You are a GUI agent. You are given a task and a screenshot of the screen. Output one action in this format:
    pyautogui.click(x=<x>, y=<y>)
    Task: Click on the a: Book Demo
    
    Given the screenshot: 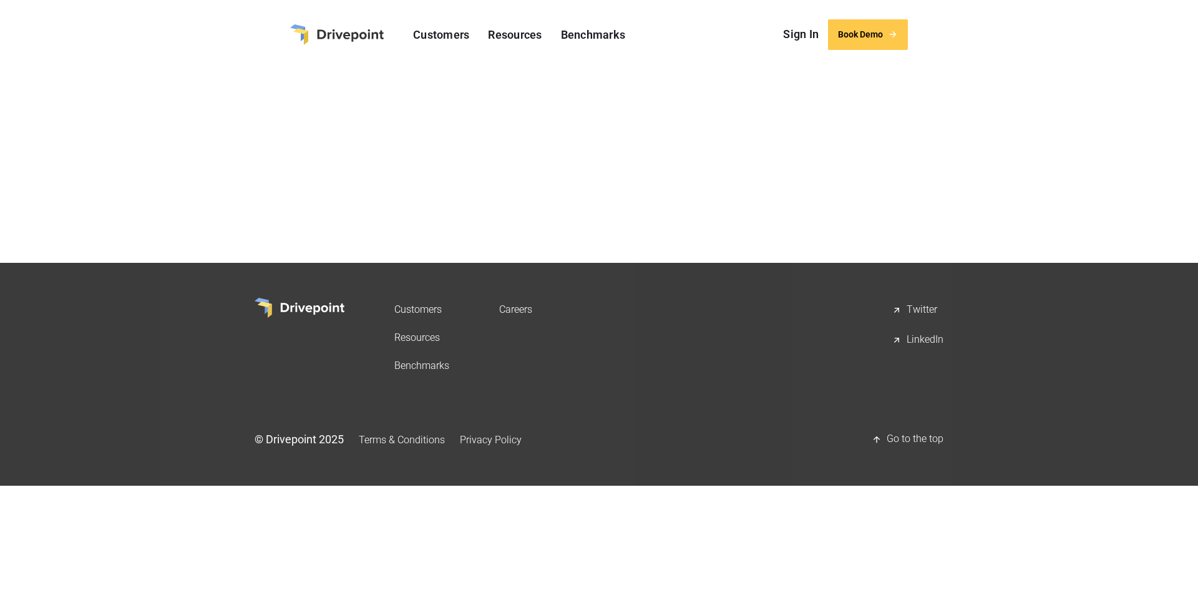 What is the action you would take?
    pyautogui.click(x=868, y=34)
    